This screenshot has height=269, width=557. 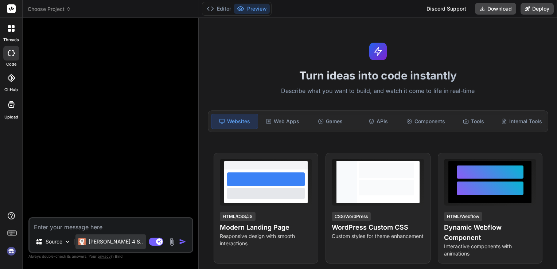 I want to click on div: APIs, so click(x=378, y=121).